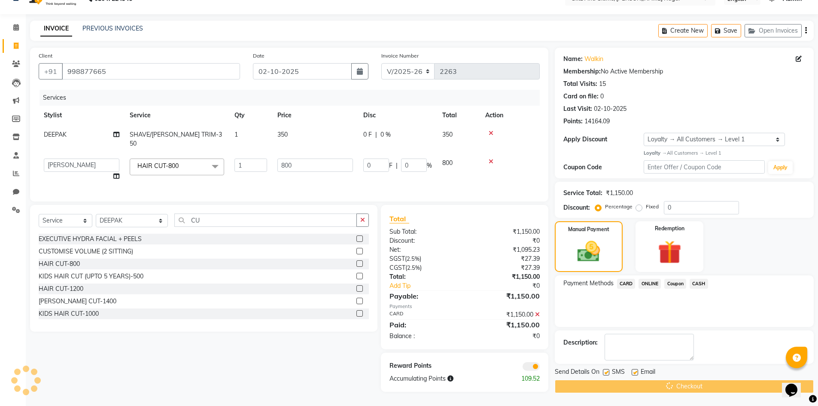 This screenshot has height=406, width=818. I want to click on span: Send Details On, so click(577, 372).